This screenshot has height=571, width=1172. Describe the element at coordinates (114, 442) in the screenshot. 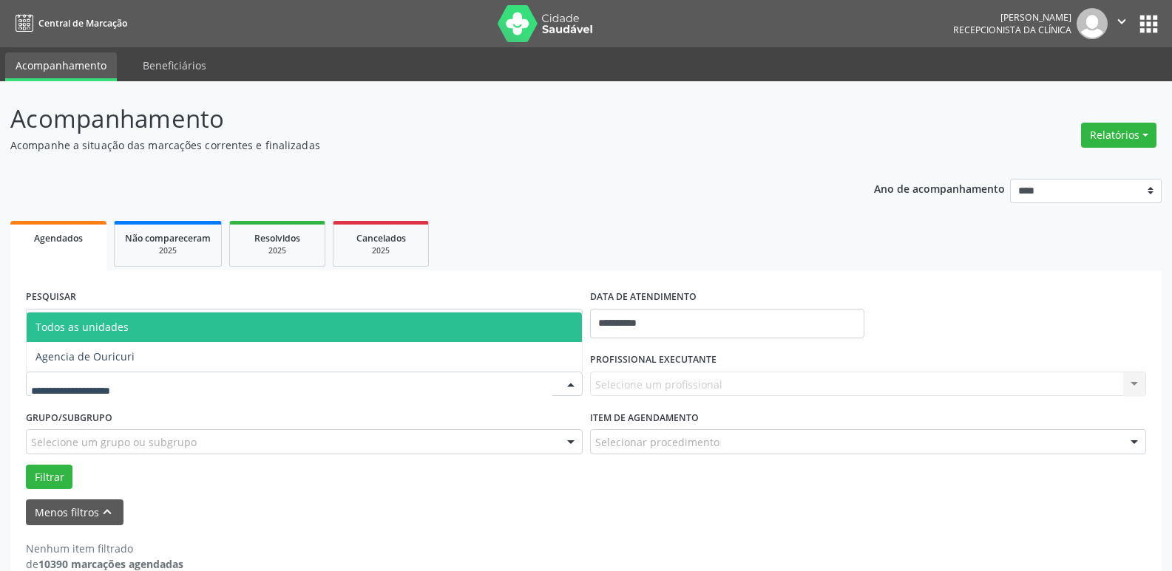

I see `span: Selecione um grupo ou subgrupo` at that location.